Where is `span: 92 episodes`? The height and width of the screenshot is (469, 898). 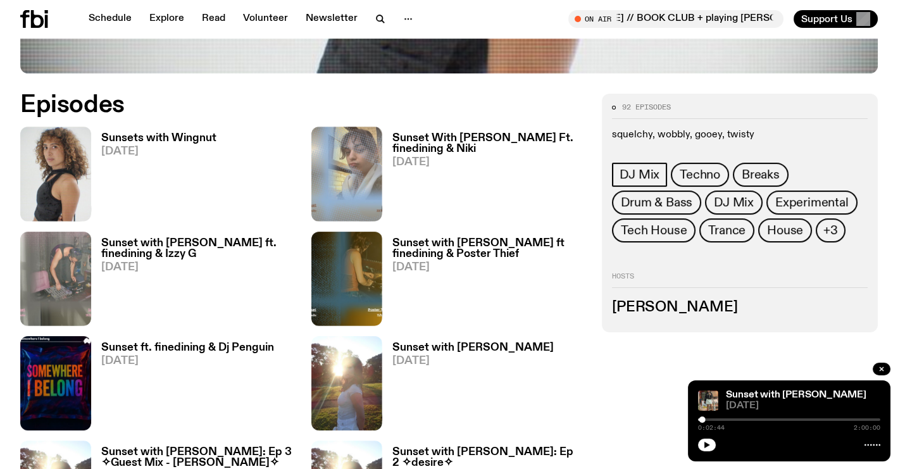
span: 92 episodes is located at coordinates (646, 107).